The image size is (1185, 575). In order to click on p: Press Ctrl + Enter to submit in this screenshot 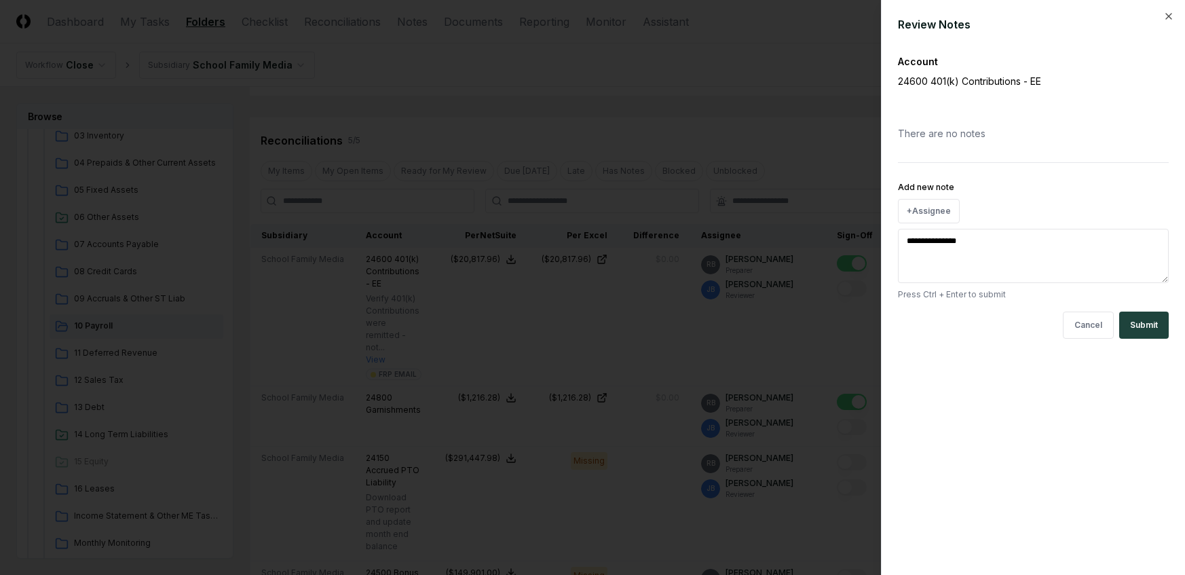, I will do `click(1033, 295)`.